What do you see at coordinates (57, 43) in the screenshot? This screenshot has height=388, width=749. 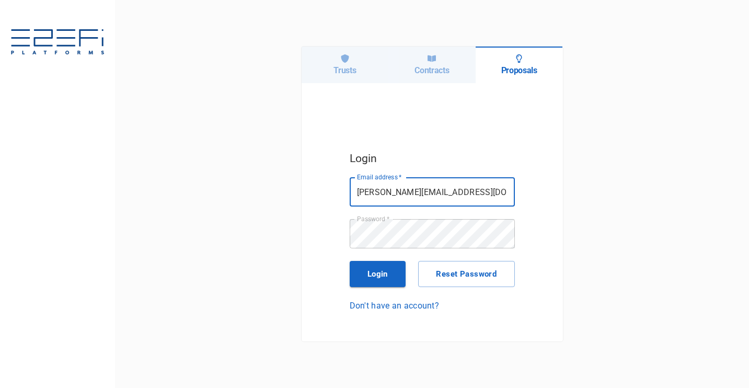 I see `img: E2EFiPLATFORMS-7f06cbf9.svg` at bounding box center [57, 43].